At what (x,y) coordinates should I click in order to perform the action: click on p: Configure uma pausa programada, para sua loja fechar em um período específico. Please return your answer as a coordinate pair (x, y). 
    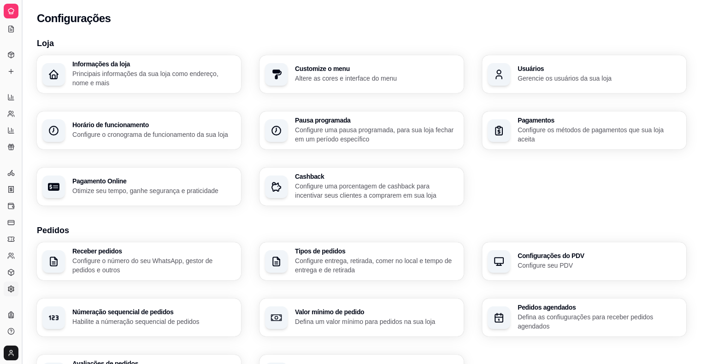
    Looking at the image, I should click on (376, 135).